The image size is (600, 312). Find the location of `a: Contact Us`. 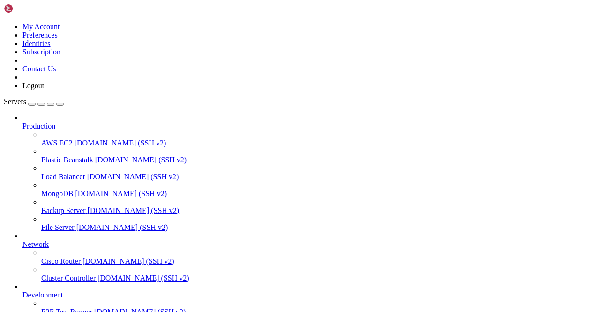

a: Contact Us is located at coordinates (39, 68).